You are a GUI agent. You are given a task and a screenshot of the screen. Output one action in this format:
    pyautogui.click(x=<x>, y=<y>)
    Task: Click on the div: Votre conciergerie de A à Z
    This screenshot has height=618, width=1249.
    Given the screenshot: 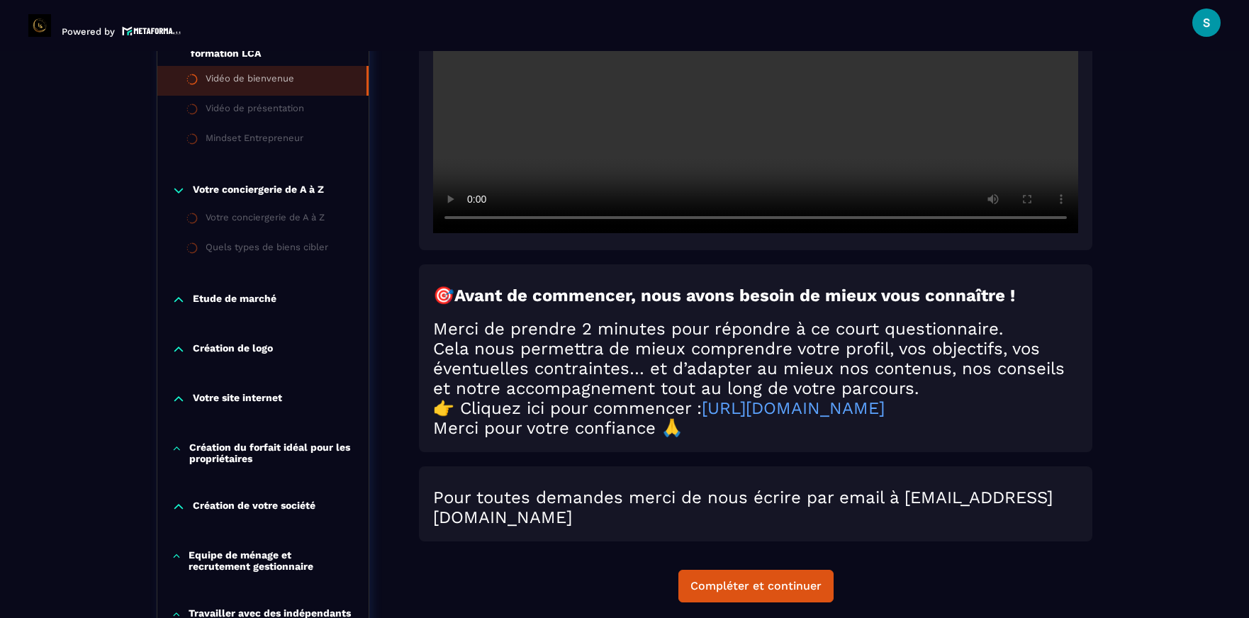 What is the action you would take?
    pyautogui.click(x=265, y=220)
    